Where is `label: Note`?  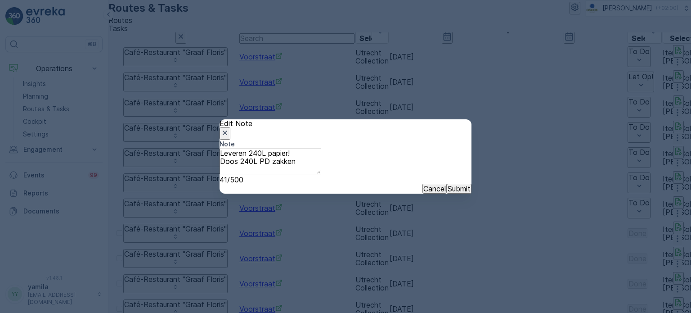
label: Note is located at coordinates (227, 144).